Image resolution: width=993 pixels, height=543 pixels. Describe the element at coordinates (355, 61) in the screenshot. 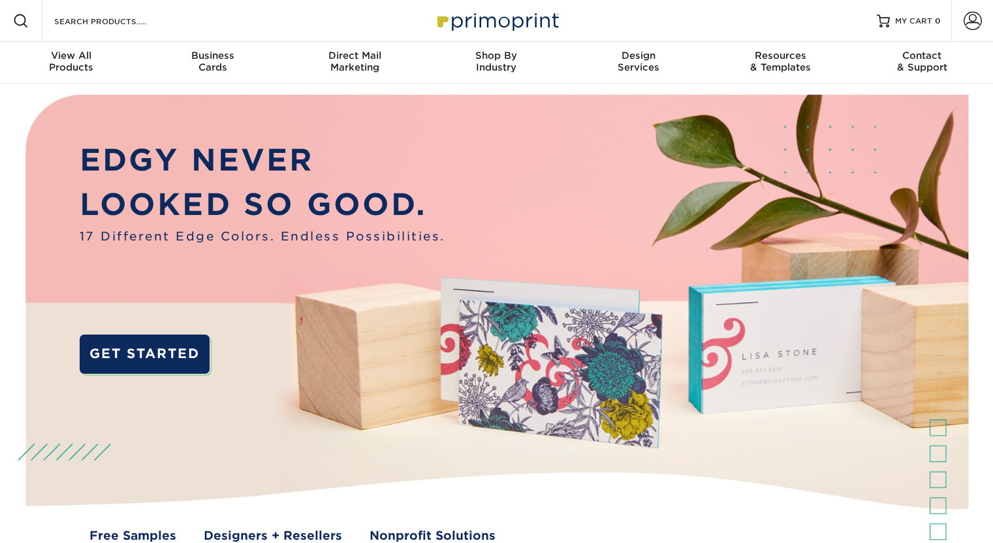

I see `div: Marketing` at that location.